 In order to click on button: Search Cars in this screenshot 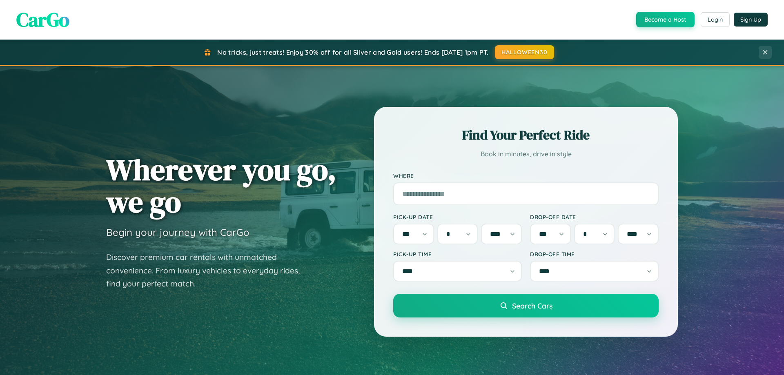, I will do `click(526, 306)`.